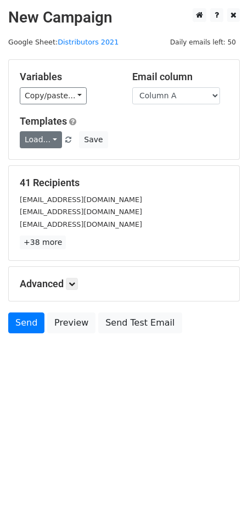 The height and width of the screenshot is (531, 248). I want to click on h5: Advanced, so click(124, 284).